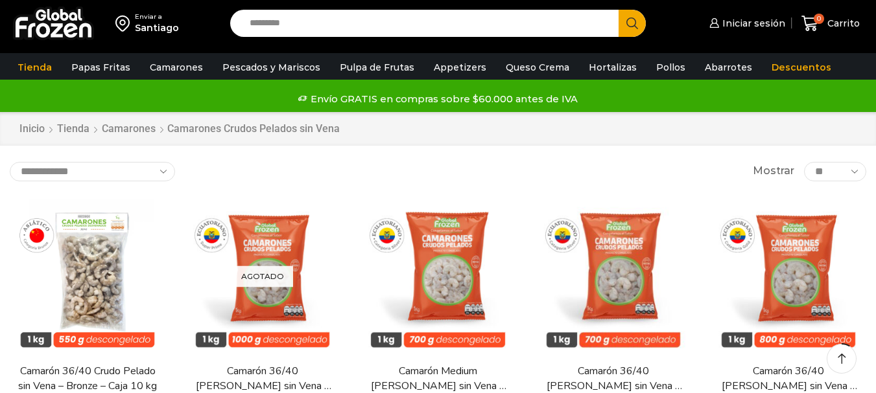 The width and height of the screenshot is (876, 393). Describe the element at coordinates (157, 17) in the screenshot. I see `div: Enviar a` at that location.